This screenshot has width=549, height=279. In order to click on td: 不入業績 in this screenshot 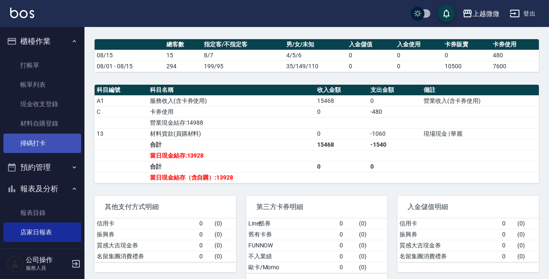, I will do `click(292, 257)`.